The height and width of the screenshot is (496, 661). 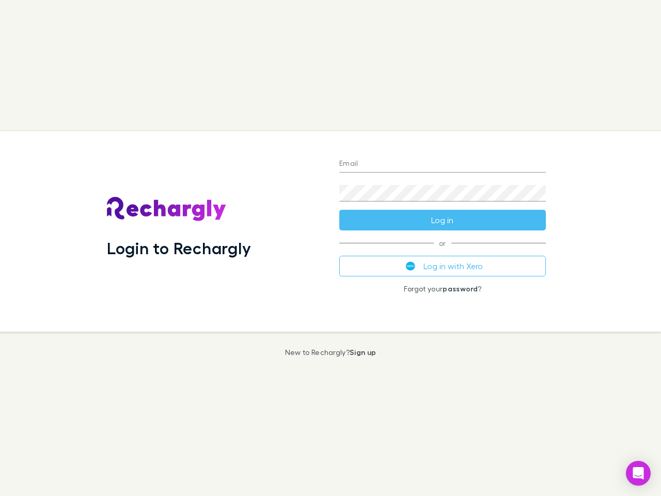 I want to click on a: Sign up, so click(x=363, y=352).